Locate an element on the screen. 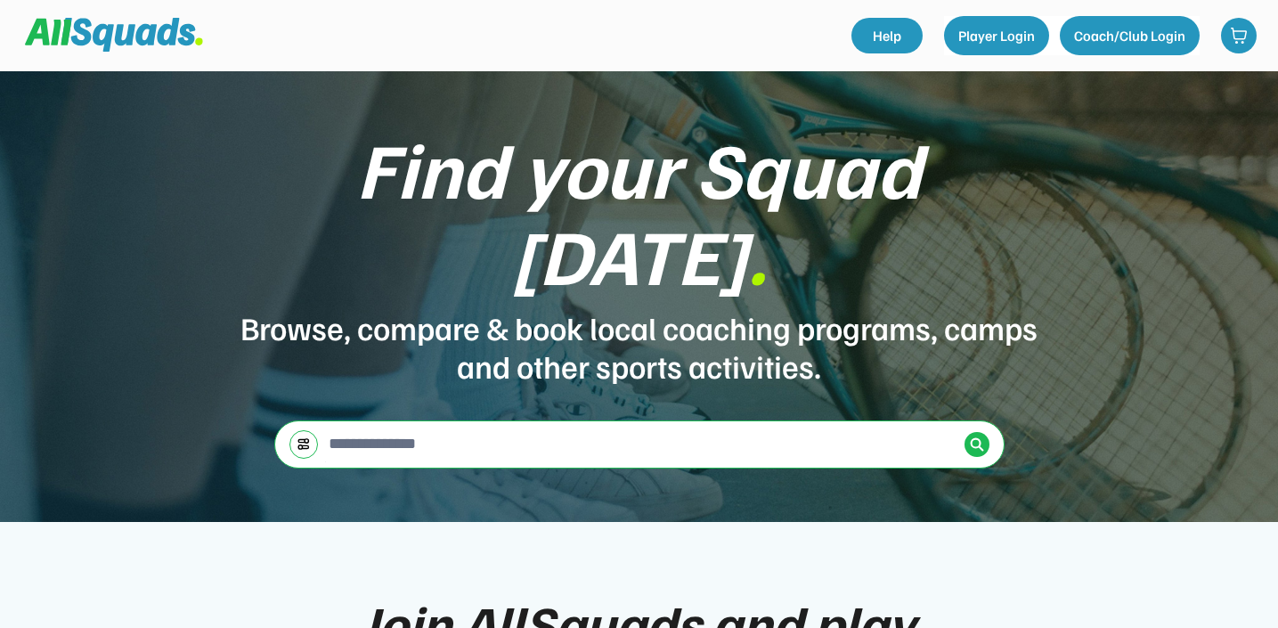 The height and width of the screenshot is (628, 1278). a: Help is located at coordinates (887, 36).